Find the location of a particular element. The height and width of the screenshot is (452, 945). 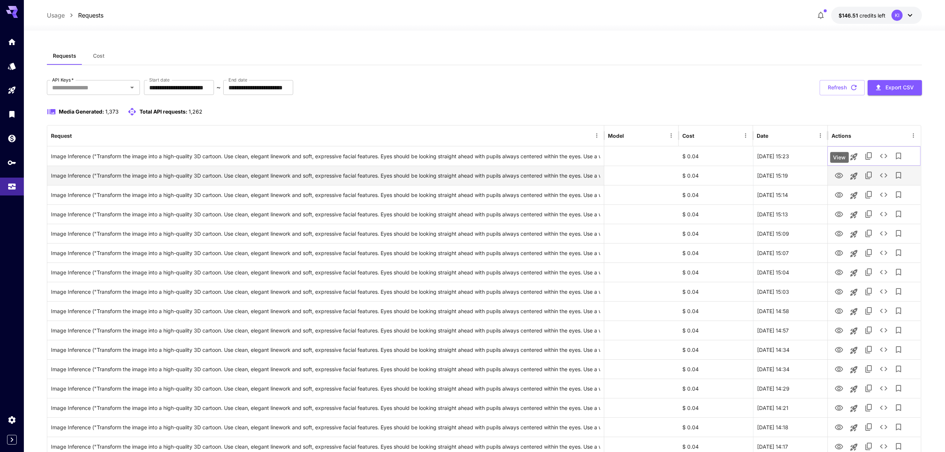

div: 23 Sep, 2025 14:34 is located at coordinates (791, 369).